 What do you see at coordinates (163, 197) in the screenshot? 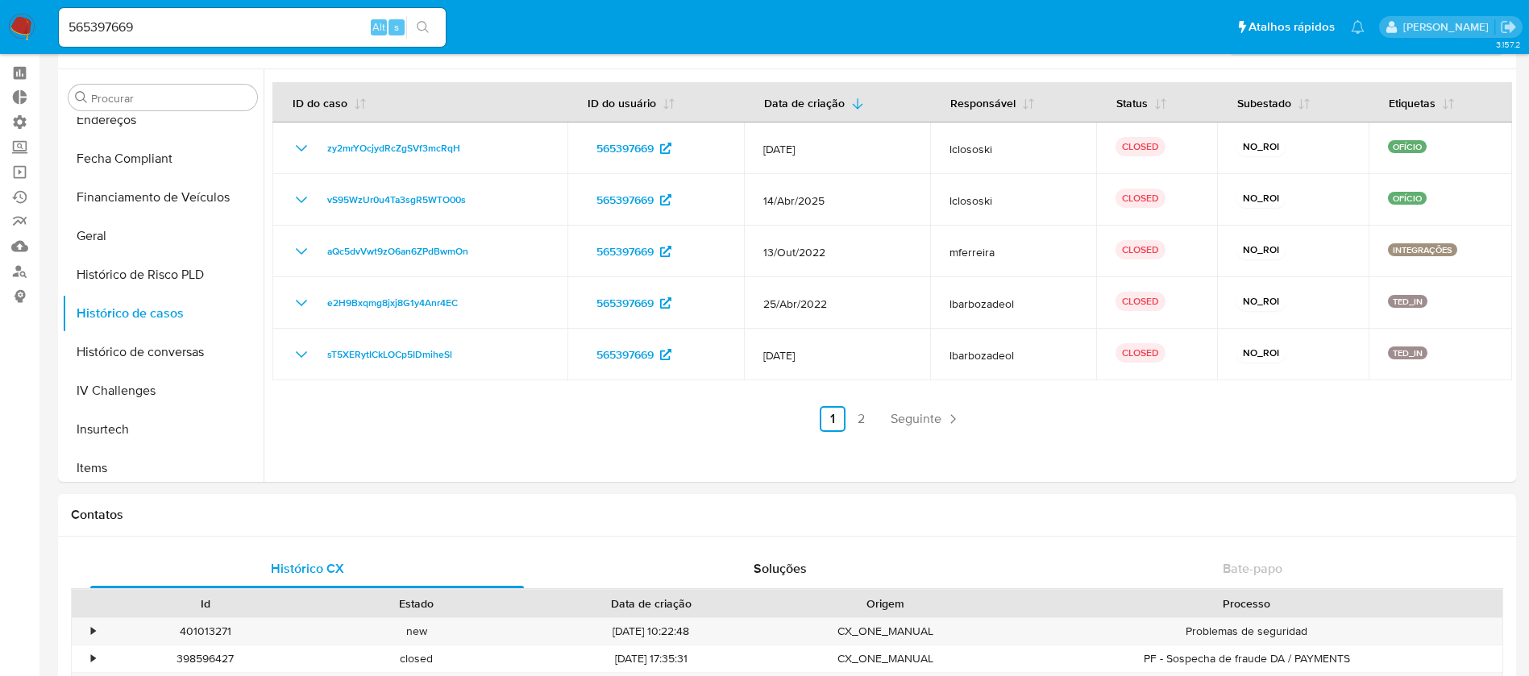
I see `button: Financiamento de Veículos` at bounding box center [163, 197].